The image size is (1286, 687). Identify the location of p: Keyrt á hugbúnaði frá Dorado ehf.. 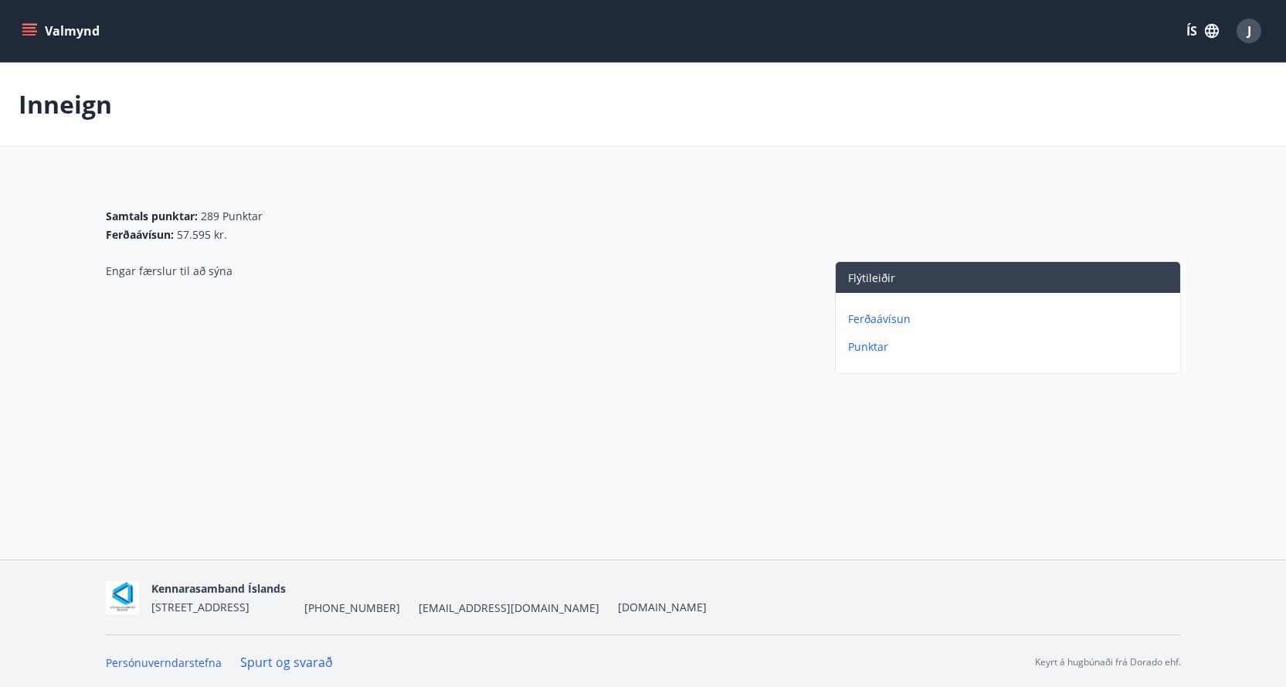
(1108, 662).